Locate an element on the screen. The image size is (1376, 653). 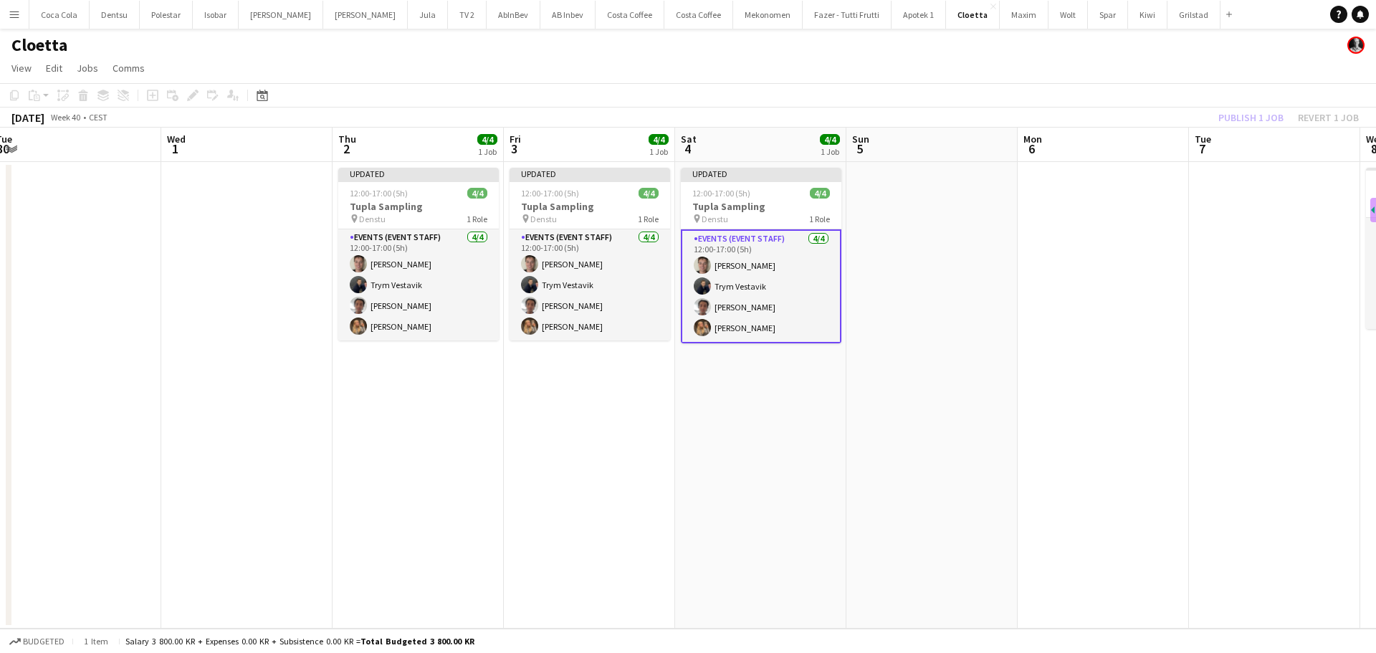
a: Comms is located at coordinates (128, 68).